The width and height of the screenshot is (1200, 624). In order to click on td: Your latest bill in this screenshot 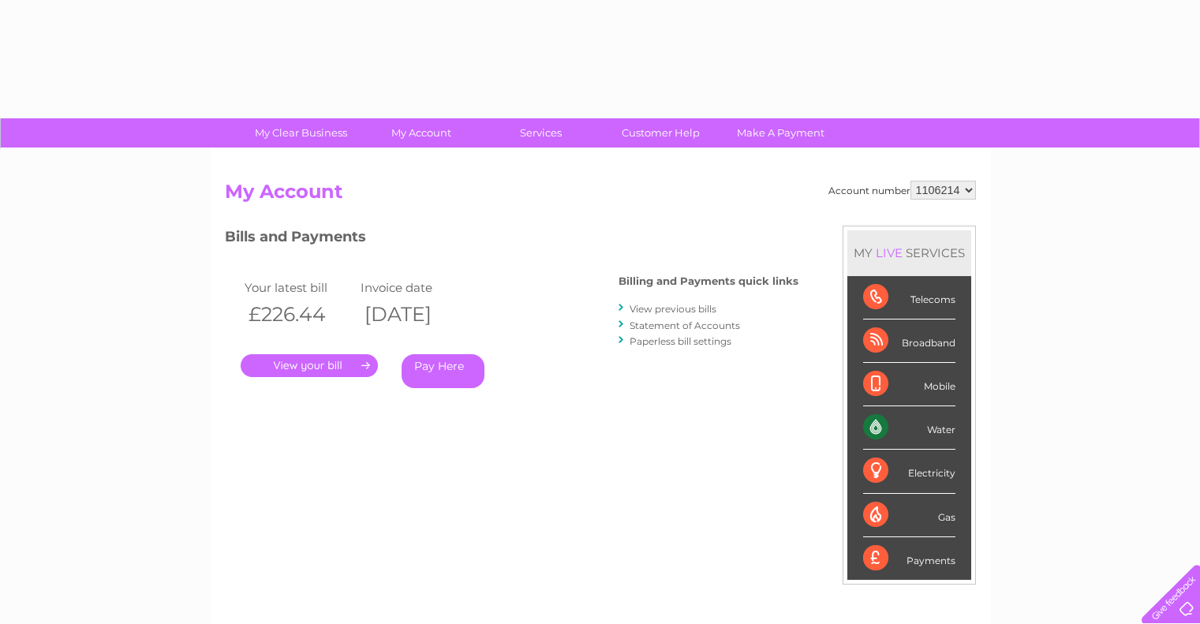, I will do `click(299, 287)`.